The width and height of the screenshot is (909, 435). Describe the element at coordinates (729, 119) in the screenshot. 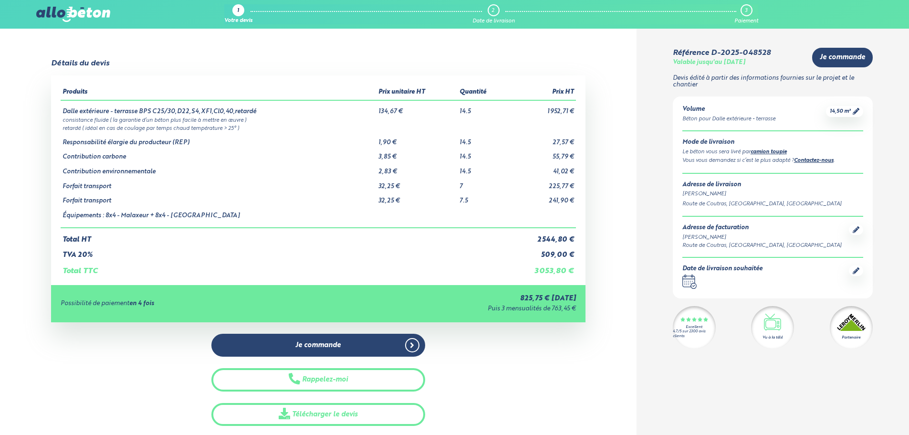

I see `div: Béton pour Dalle extérieure - terrasse` at that location.